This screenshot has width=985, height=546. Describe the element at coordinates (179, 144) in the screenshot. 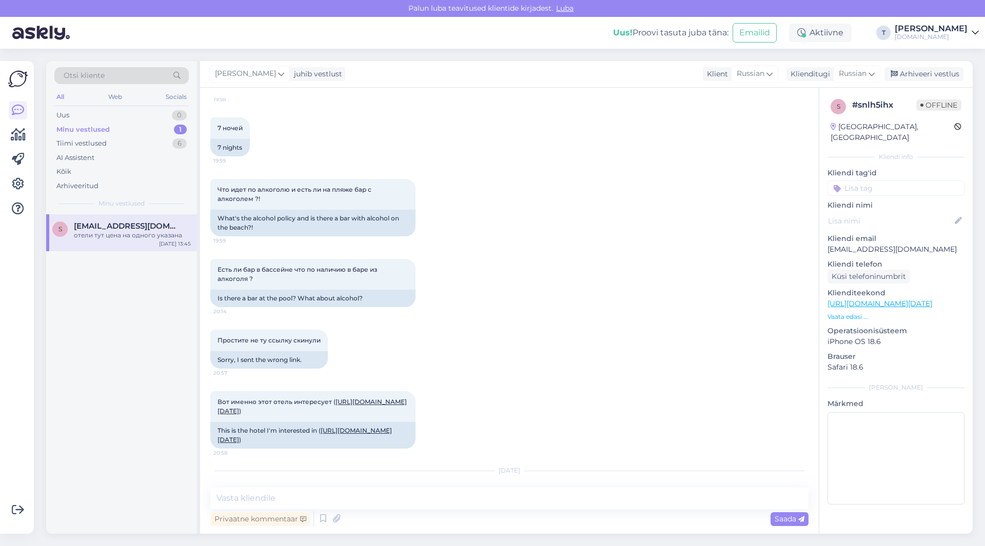

I see `div: 6` at that location.